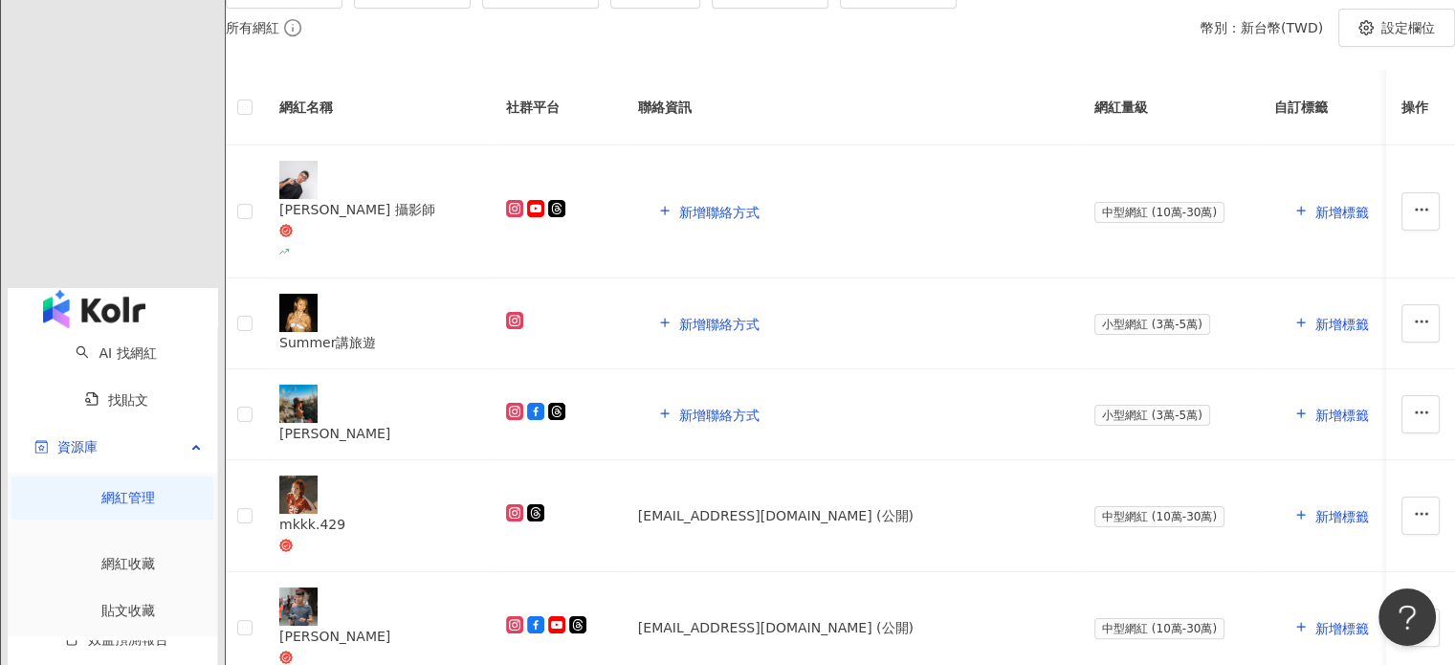 The image size is (1455, 665). Describe the element at coordinates (117, 400) in the screenshot. I see `a: 找貼文` at that location.